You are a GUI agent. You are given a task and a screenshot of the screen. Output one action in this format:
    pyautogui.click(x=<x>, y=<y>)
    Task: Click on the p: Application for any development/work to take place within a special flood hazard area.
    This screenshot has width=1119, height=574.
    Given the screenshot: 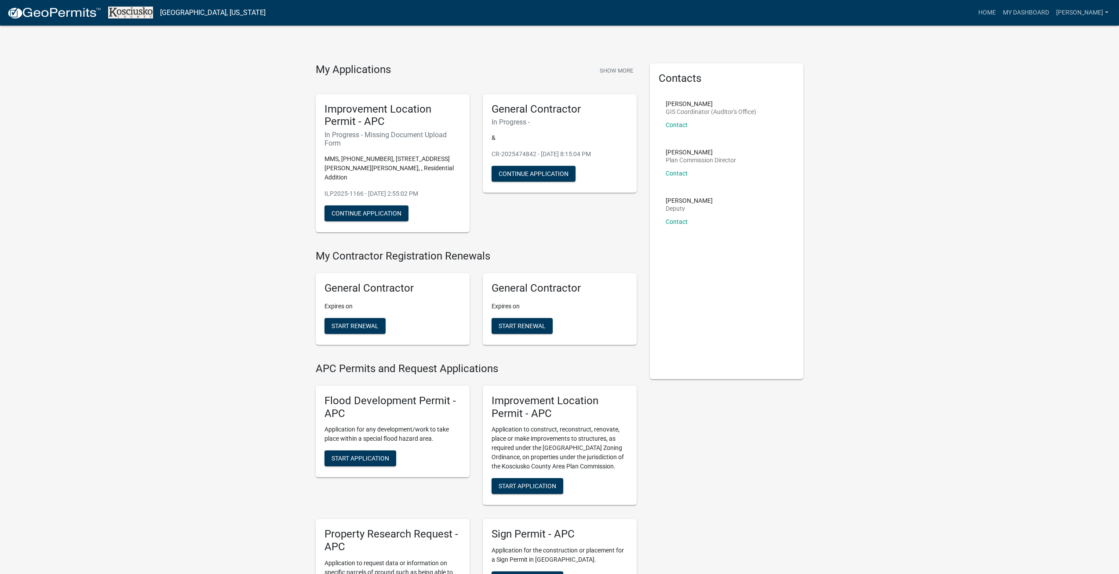 What is the action you would take?
    pyautogui.click(x=393, y=434)
    